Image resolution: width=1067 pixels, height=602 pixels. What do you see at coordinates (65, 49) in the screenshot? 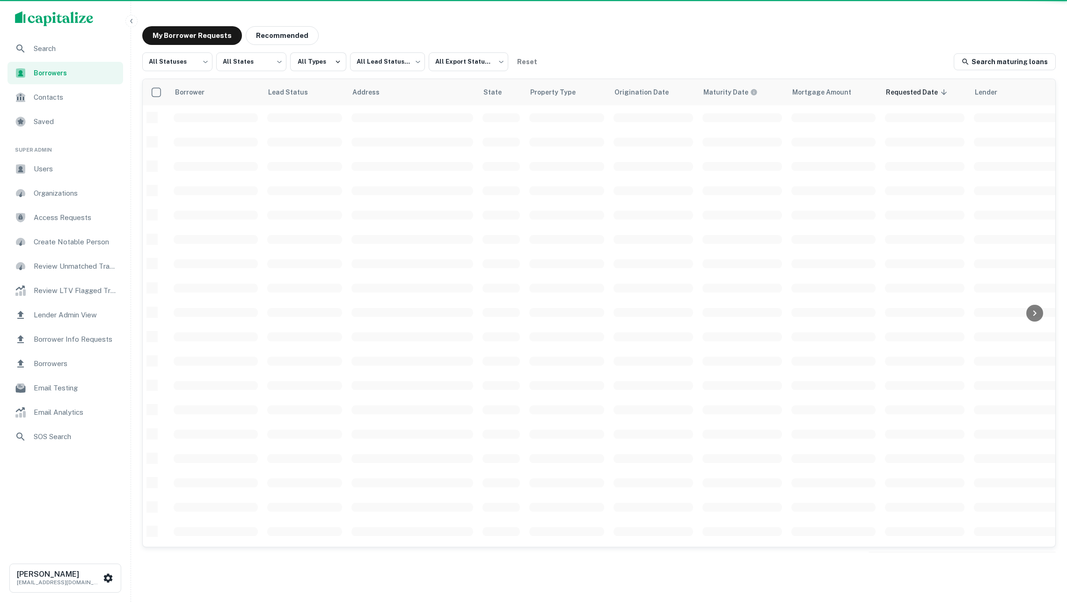
I see `div: Search` at bounding box center [65, 49].